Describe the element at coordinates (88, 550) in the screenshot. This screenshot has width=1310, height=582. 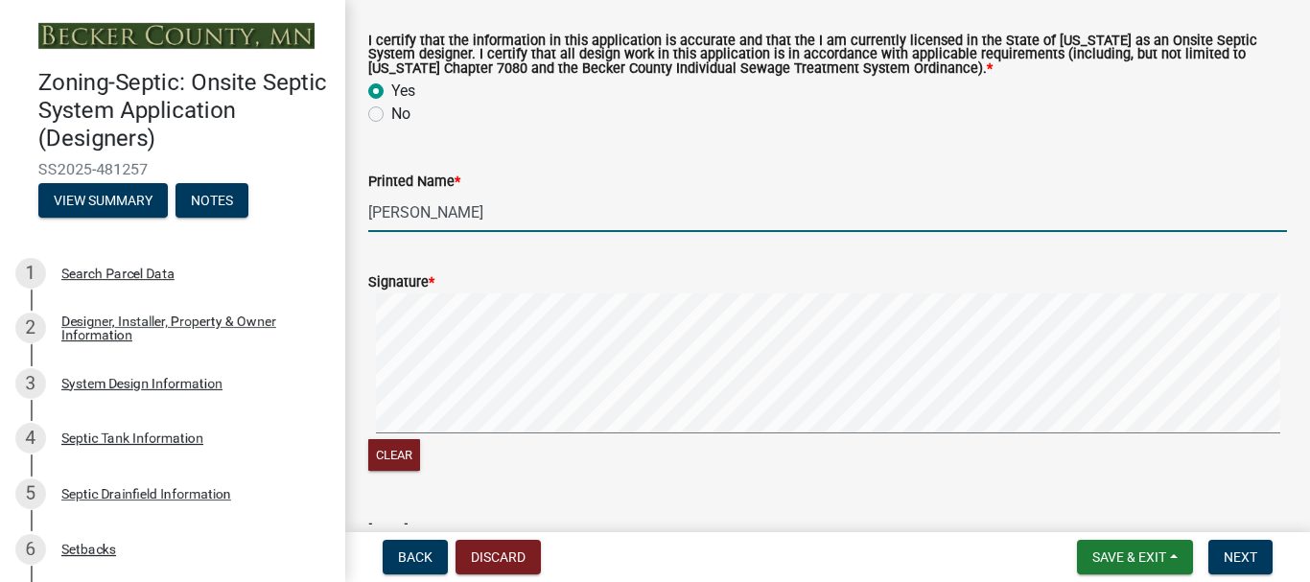
I see `div: Setbacks` at that location.